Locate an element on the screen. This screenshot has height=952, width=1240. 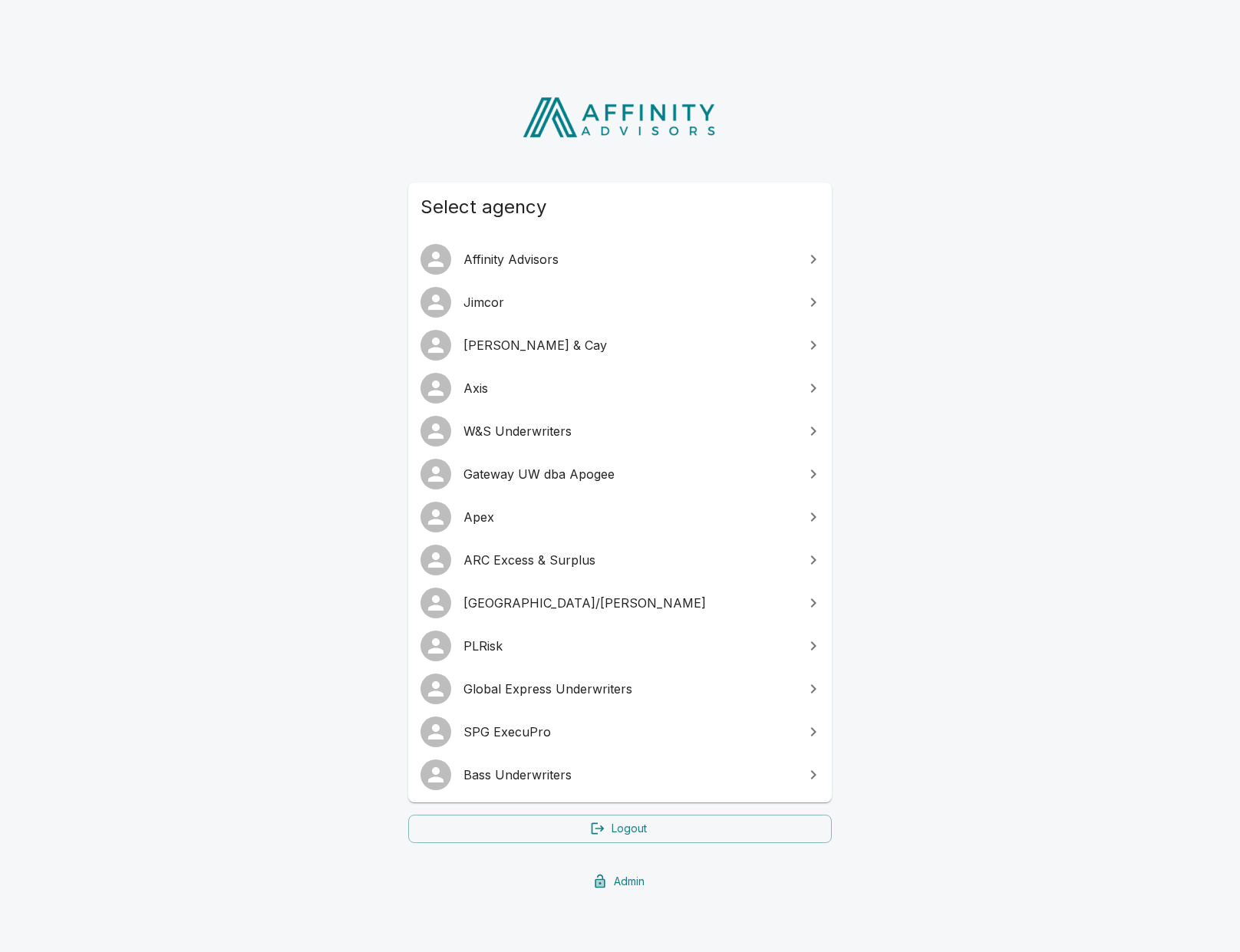
a: Jimcor is located at coordinates (620, 302).